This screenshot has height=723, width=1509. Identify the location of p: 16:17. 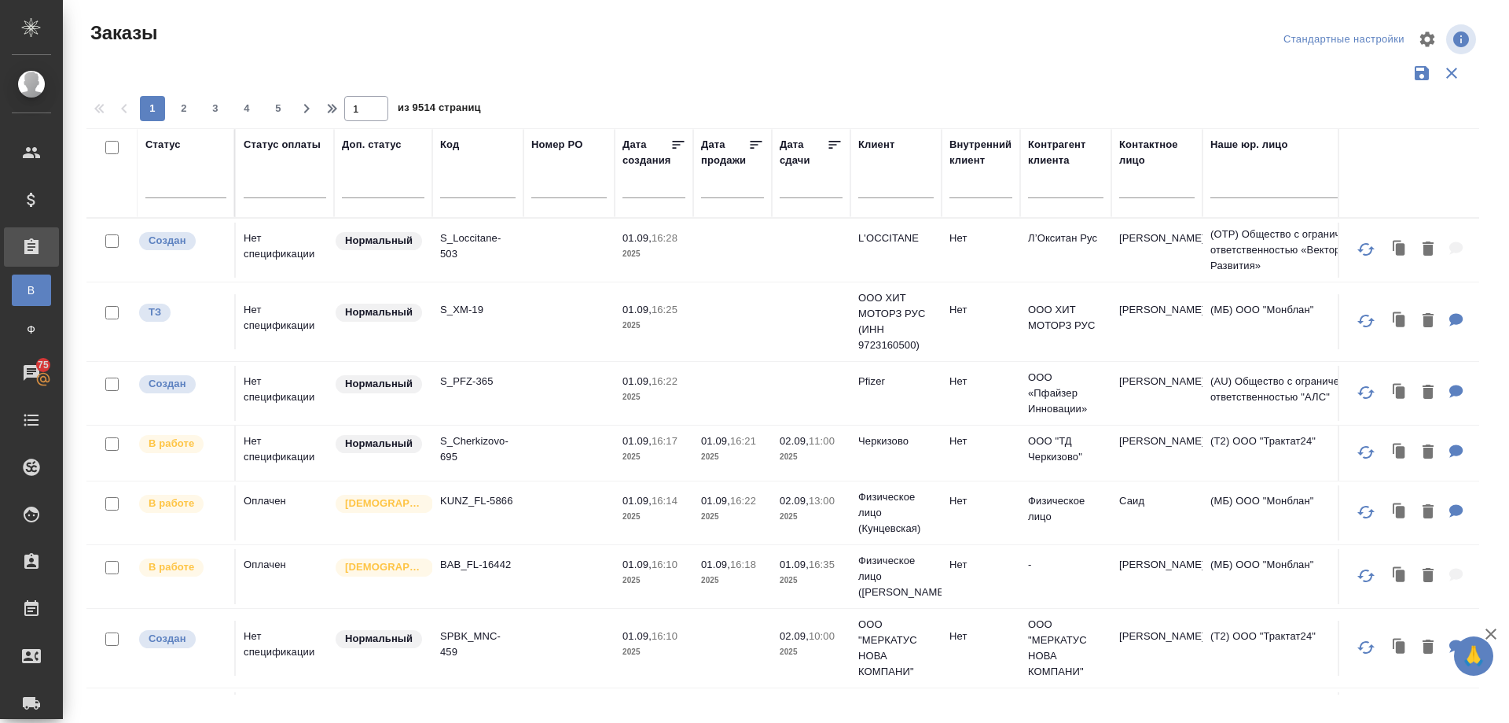
(664, 440).